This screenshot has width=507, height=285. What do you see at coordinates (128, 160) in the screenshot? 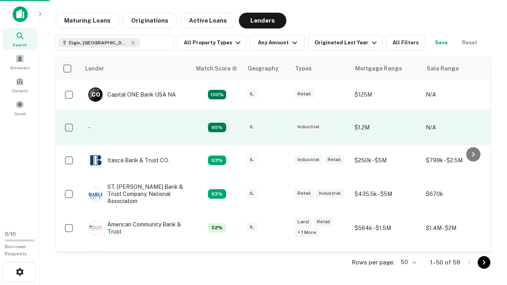
I see `div: Itasca Bank & Trust CO.` at bounding box center [128, 160].